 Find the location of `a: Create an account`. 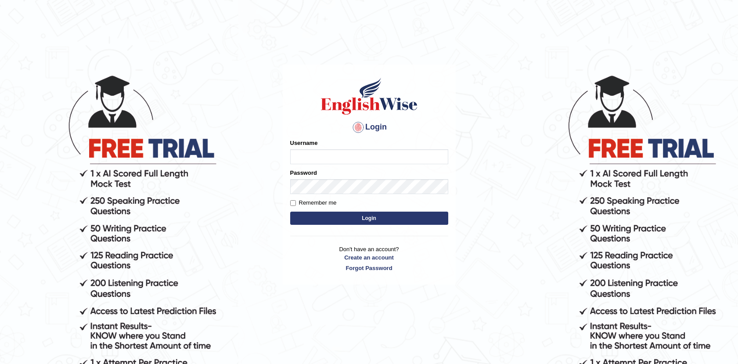

a: Create an account is located at coordinates (369, 257).